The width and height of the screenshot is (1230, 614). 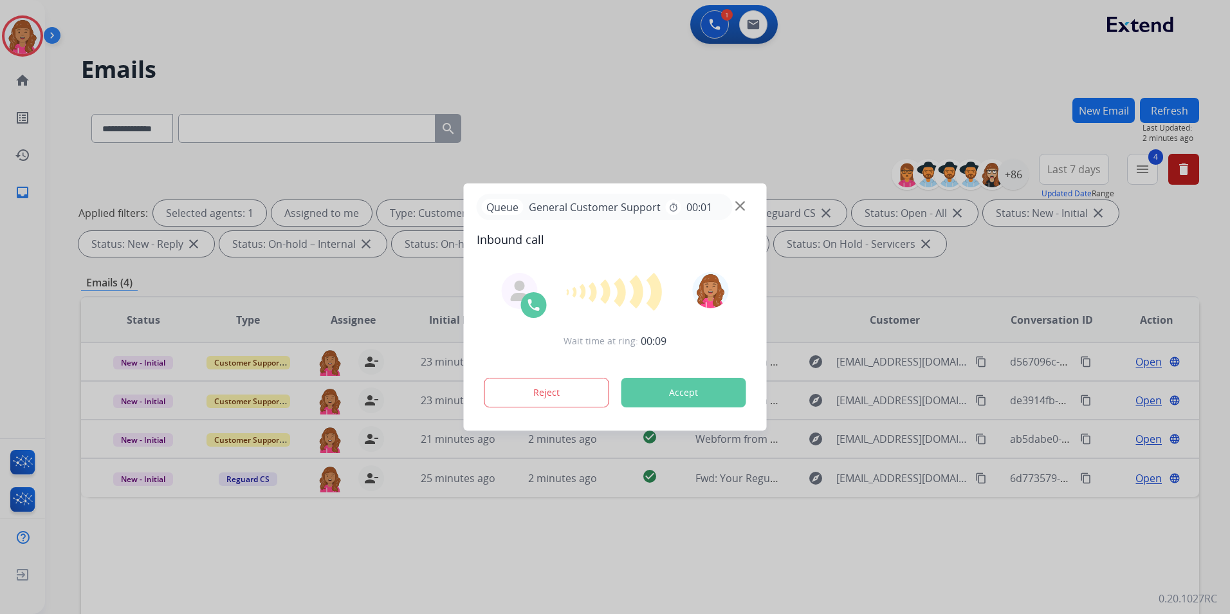 What do you see at coordinates (601, 341) in the screenshot?
I see `span: Wait time at ring:` at bounding box center [601, 341].